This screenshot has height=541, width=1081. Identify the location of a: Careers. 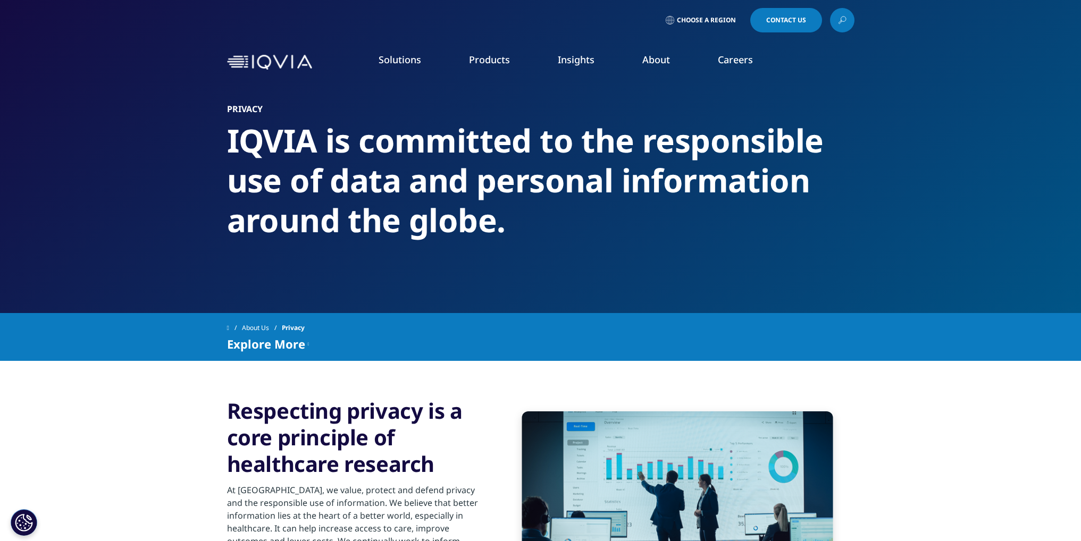
(736, 60).